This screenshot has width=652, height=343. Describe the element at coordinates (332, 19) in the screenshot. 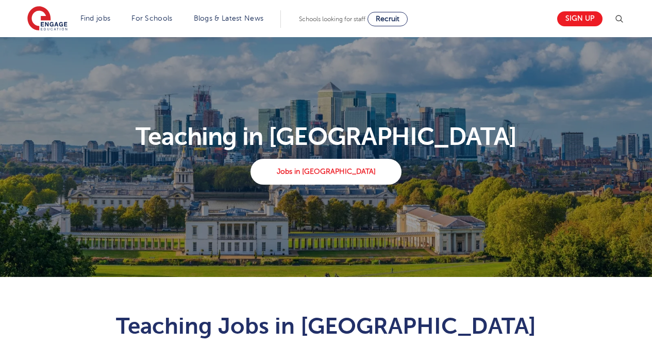

I see `span: Schools looking for staff` at that location.